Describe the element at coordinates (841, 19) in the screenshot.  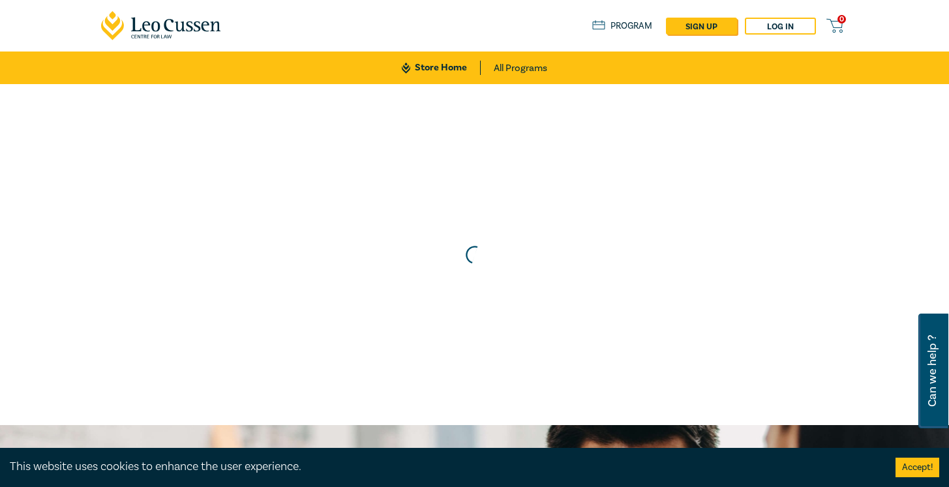
I see `span: 0` at that location.